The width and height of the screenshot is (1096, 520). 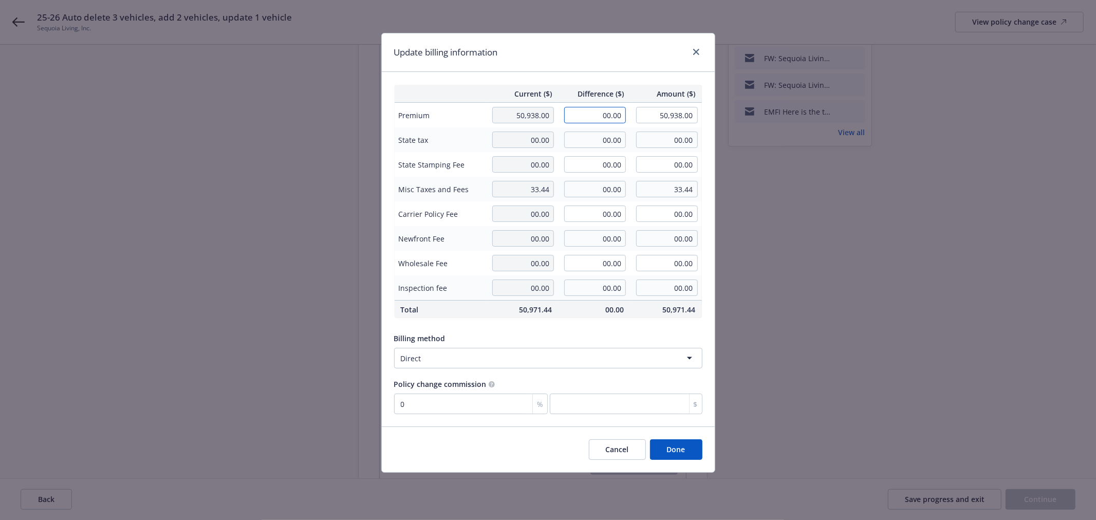 What do you see at coordinates (440, 384) in the screenshot?
I see `span: Policy change commission` at bounding box center [440, 384].